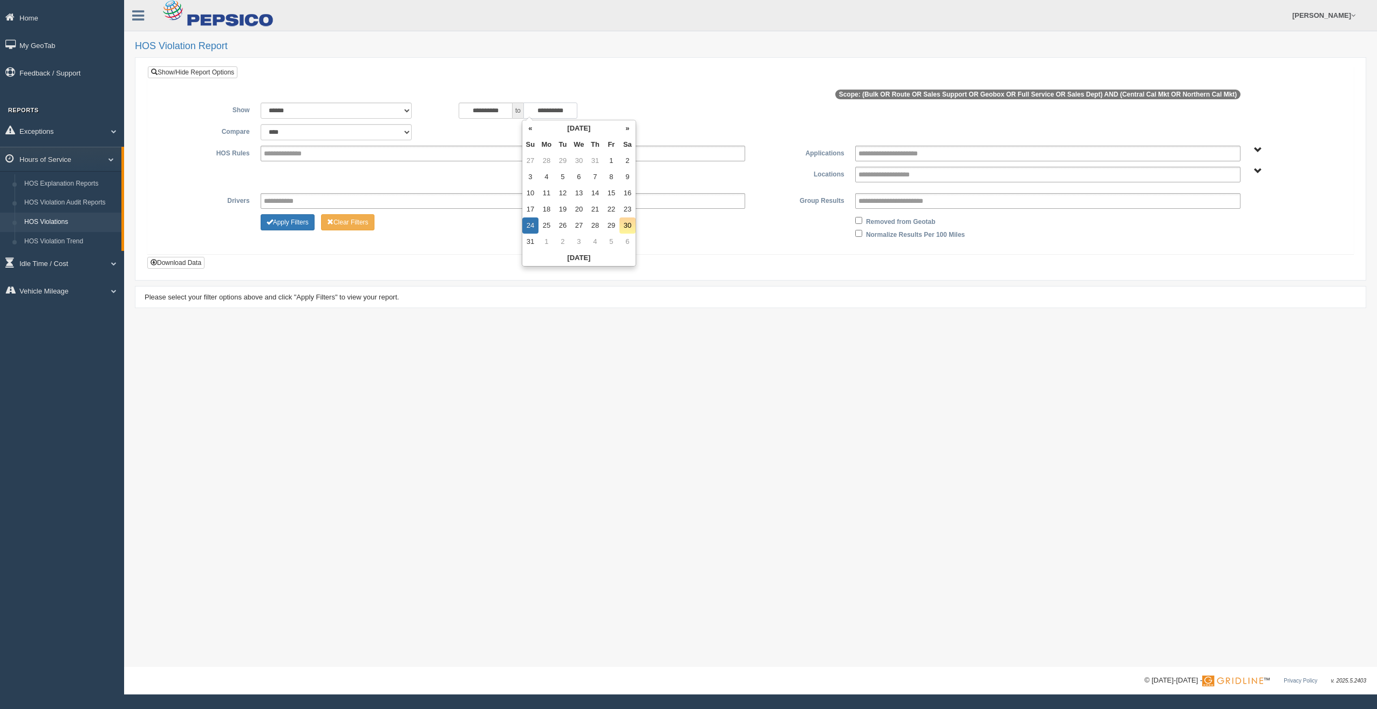 This screenshot has height=709, width=1377. What do you see at coordinates (1232, 681) in the screenshot?
I see `img: Gridline` at bounding box center [1232, 681].